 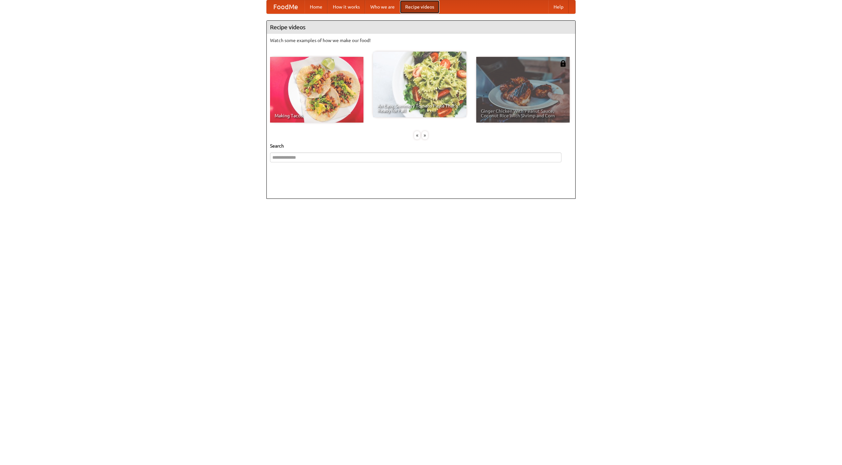 What do you see at coordinates (382, 7) in the screenshot?
I see `a: Who we are` at bounding box center [382, 7].